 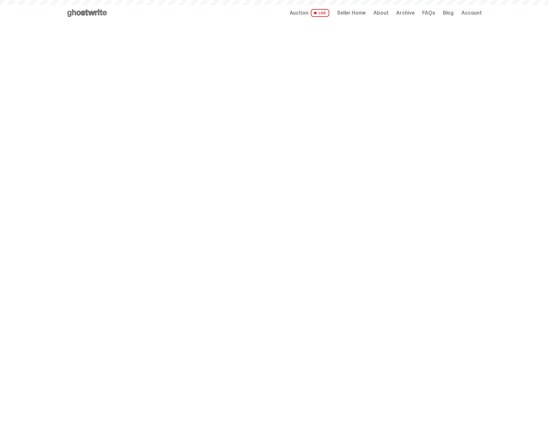 What do you see at coordinates (381, 13) in the screenshot?
I see `a: About` at bounding box center [381, 13].